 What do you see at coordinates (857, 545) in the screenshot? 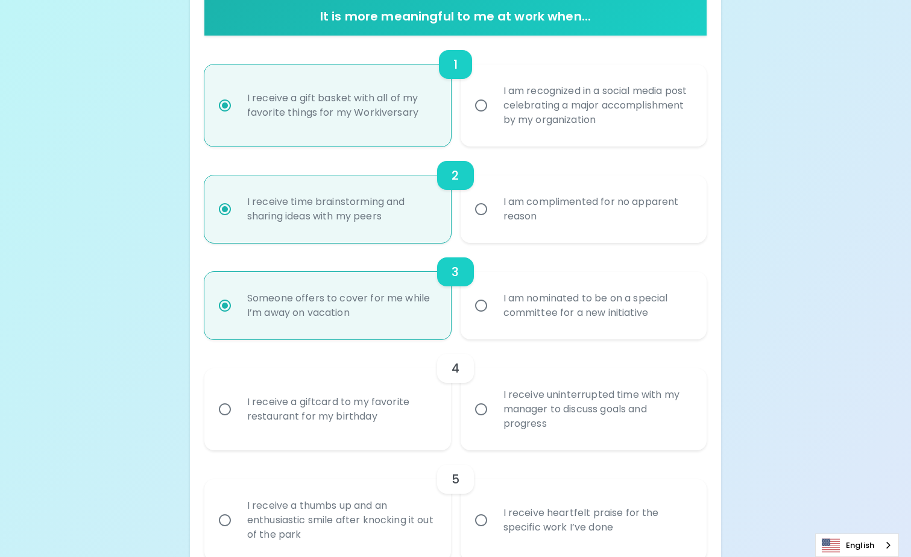
I see `div: Language` at bounding box center [857, 545].